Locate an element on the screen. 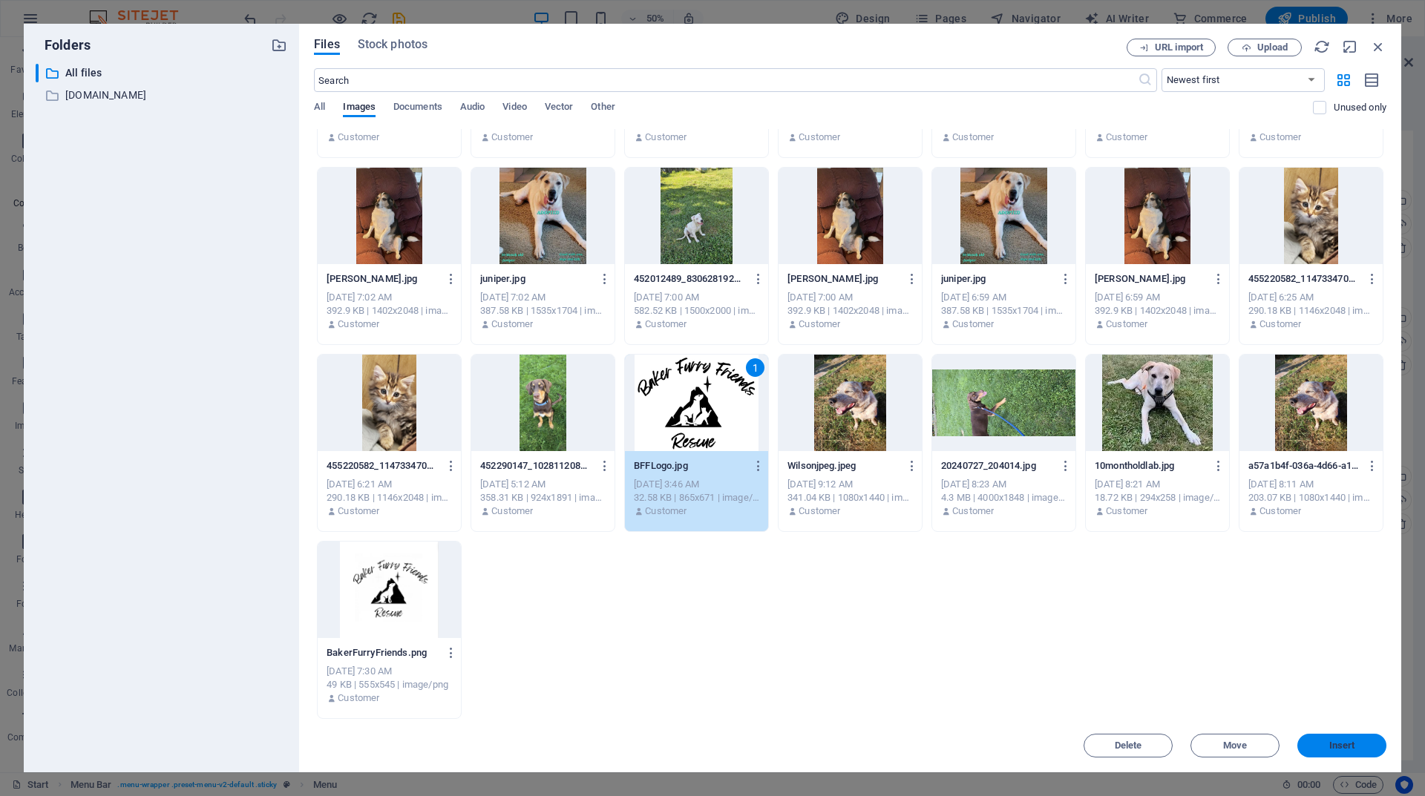  p: All files is located at coordinates (163, 73).